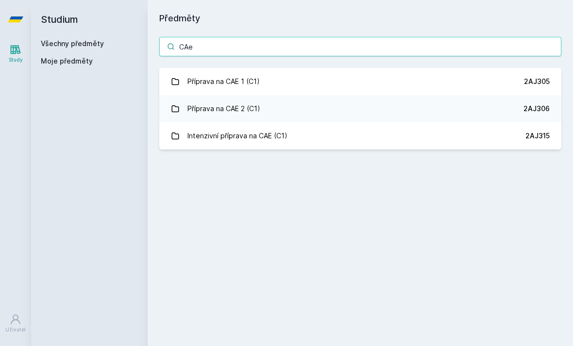 Image resolution: width=573 pixels, height=346 pixels. I want to click on a: Příprava na CAE 2 (C1) 2AJ306, so click(360, 109).